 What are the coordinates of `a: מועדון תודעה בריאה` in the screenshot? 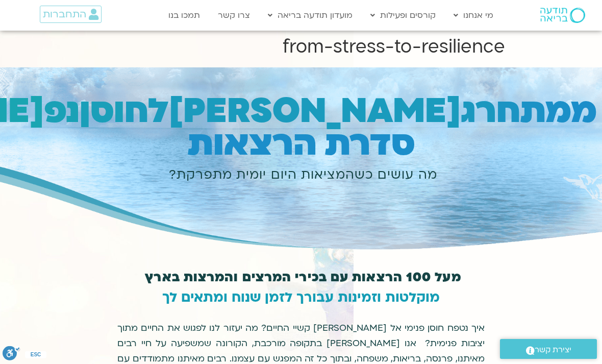 It's located at (310, 15).